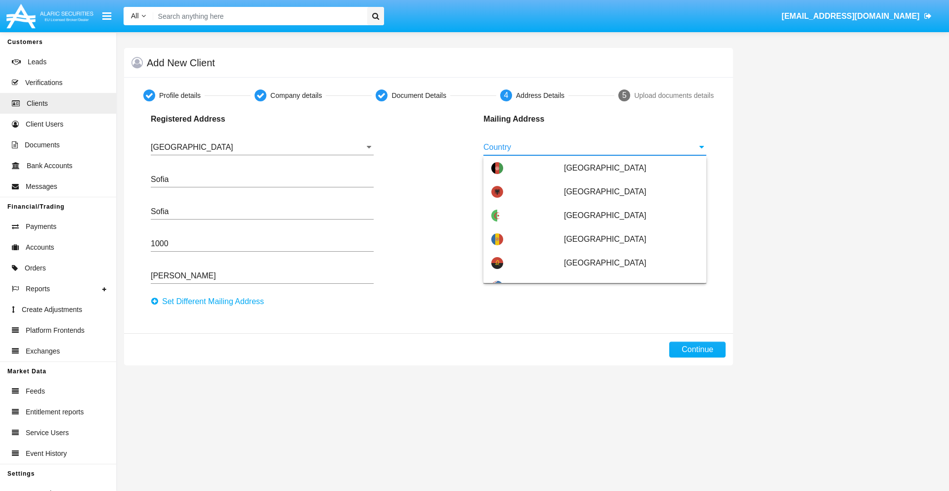 The width and height of the screenshot is (949, 491). I want to click on span: Platform Frontends, so click(55, 330).